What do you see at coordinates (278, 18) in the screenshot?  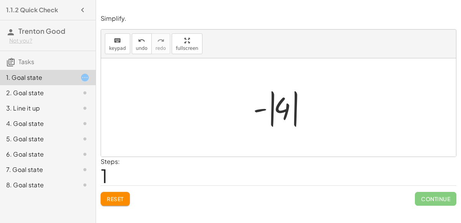 I see `p: Simplify.` at bounding box center [278, 18].